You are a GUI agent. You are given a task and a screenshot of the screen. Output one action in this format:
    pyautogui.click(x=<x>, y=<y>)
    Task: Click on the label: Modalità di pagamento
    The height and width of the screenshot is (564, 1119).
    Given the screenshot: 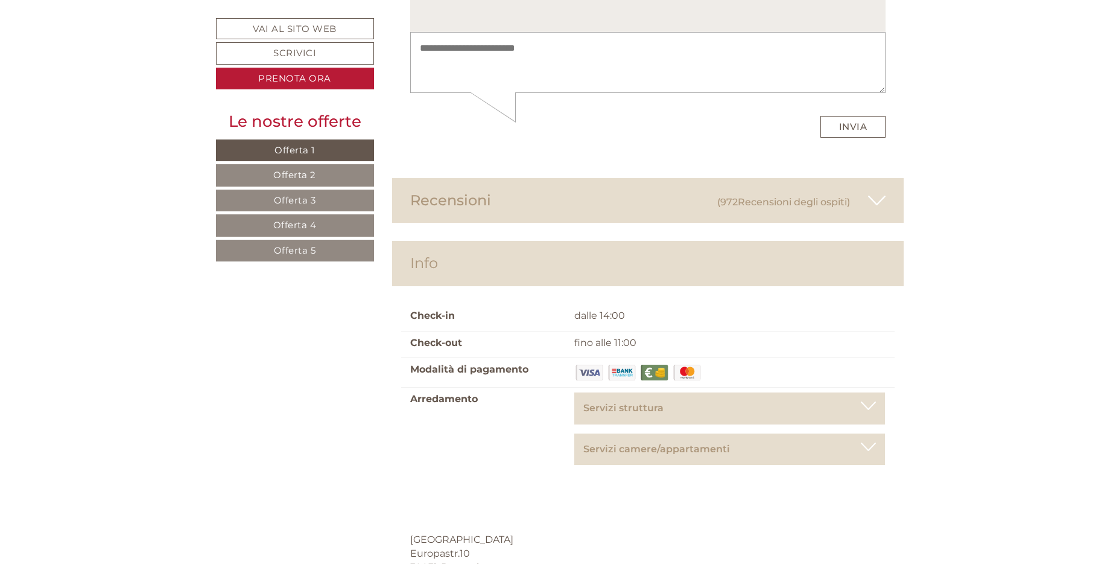 What is the action you would take?
    pyautogui.click(x=470, y=369)
    